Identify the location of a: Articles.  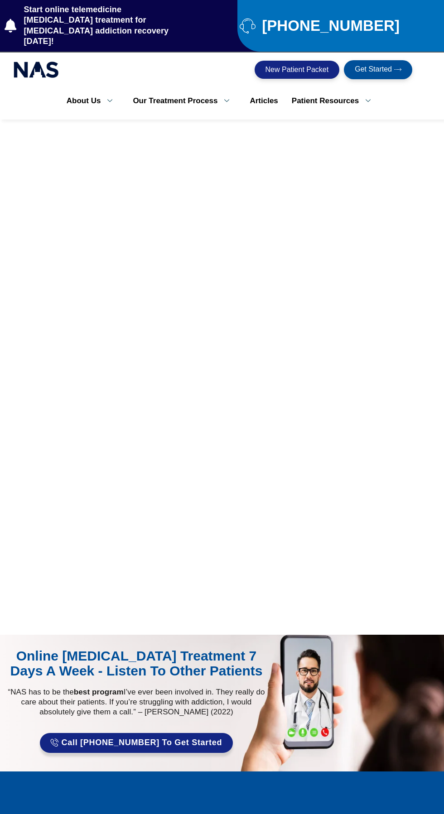
(264, 101).